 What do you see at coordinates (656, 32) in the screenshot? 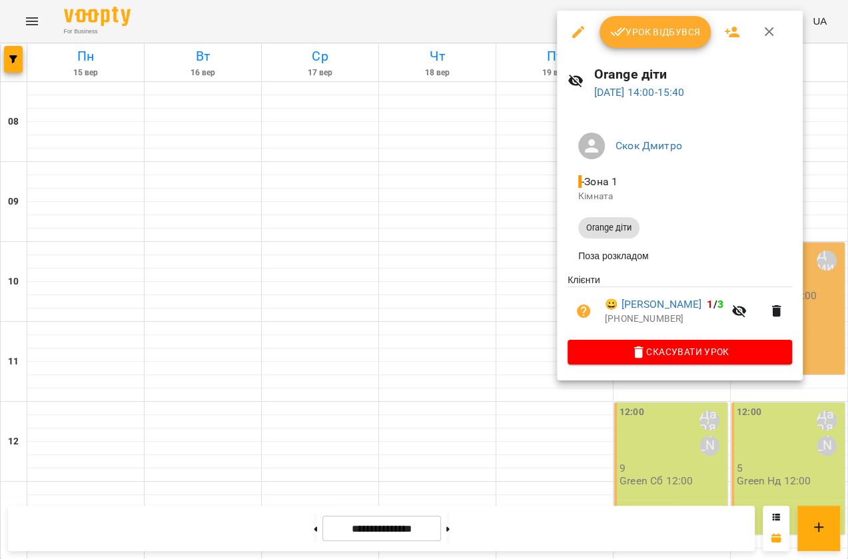
I see `span: Урок відбувся` at bounding box center [656, 32].